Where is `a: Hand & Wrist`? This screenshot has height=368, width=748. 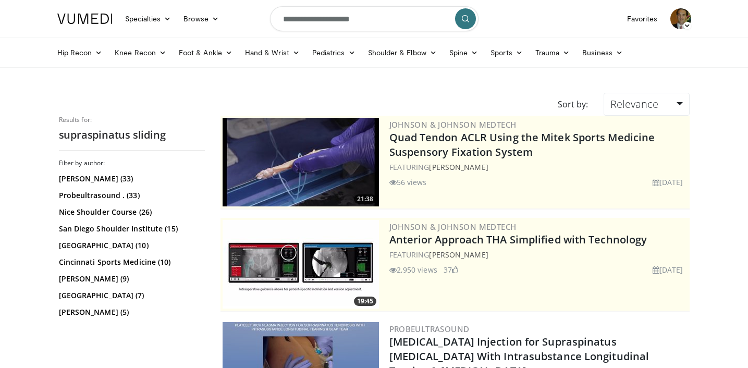
a: Hand & Wrist is located at coordinates (272, 53).